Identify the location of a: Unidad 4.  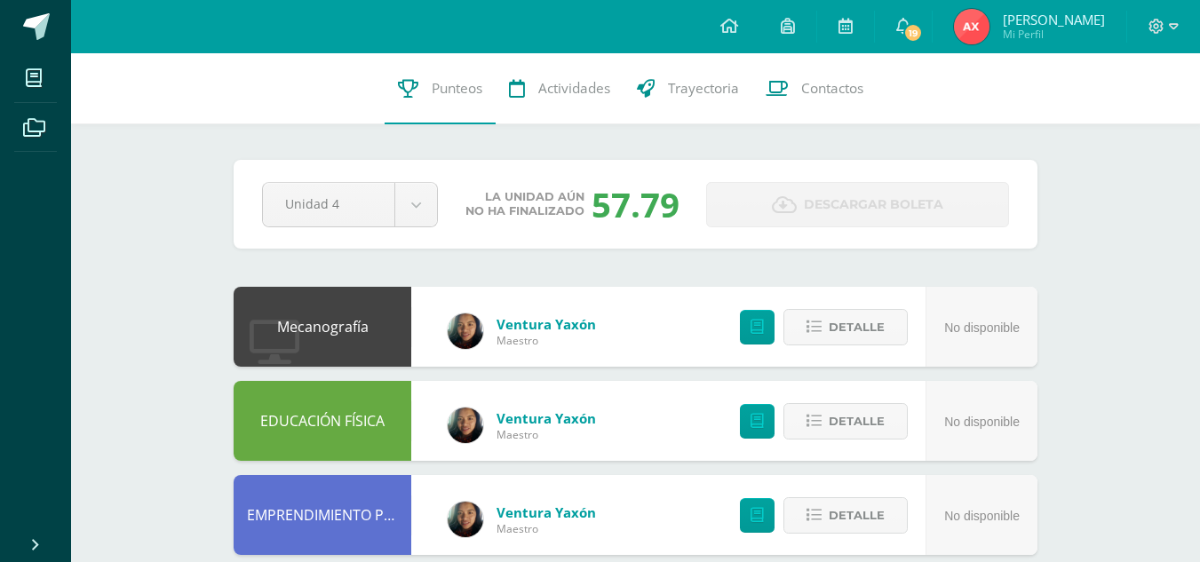
(350, 204).